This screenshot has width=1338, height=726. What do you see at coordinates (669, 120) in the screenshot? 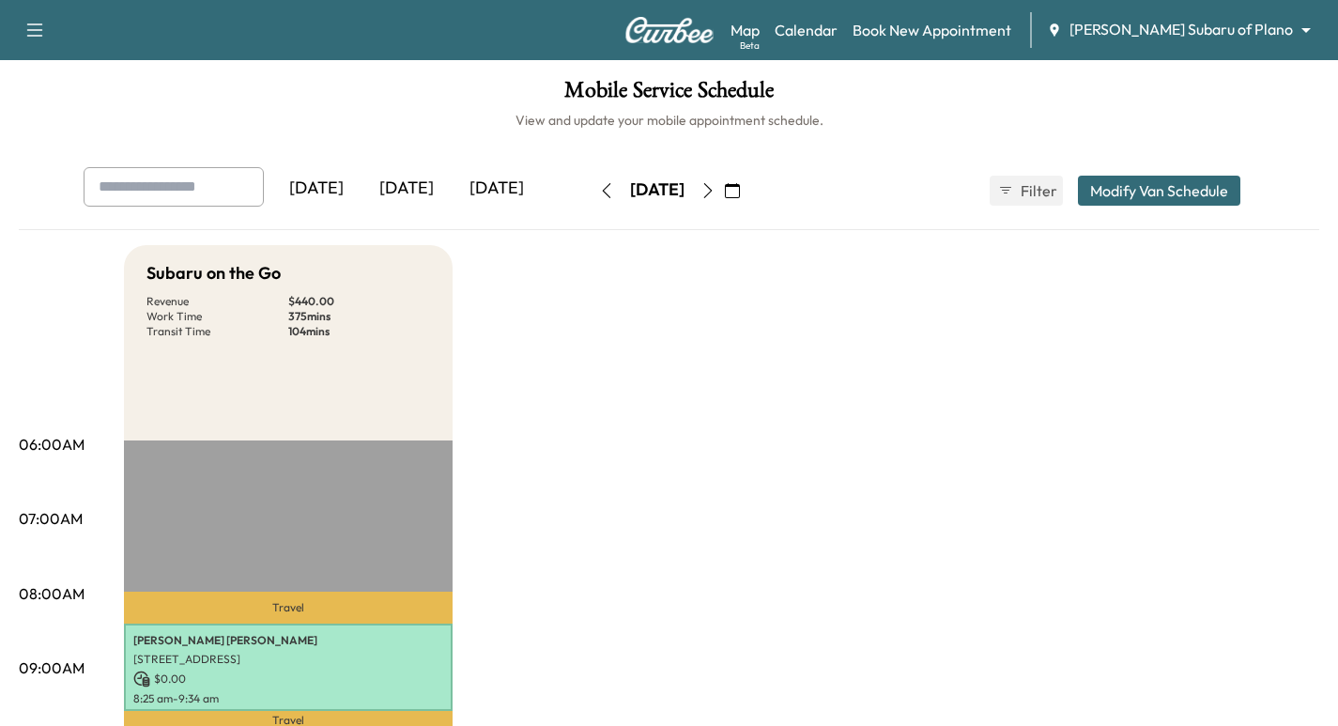
I see `h6: View and update your mobile appointment schedule.` at bounding box center [669, 120].